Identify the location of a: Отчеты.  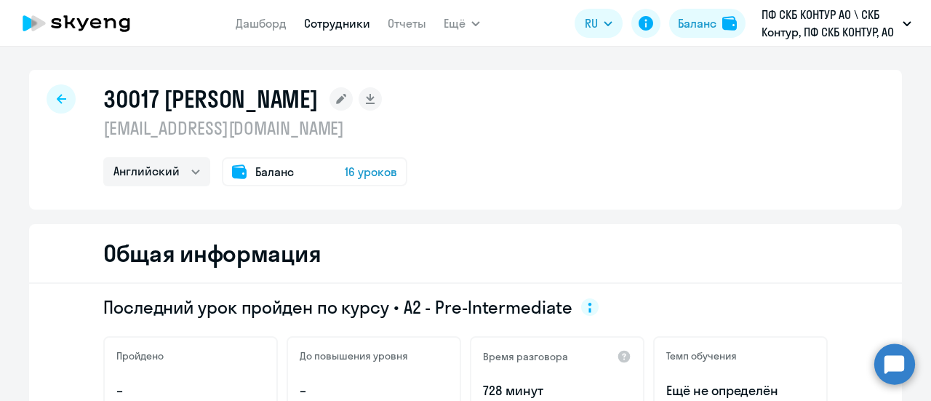
(407, 23).